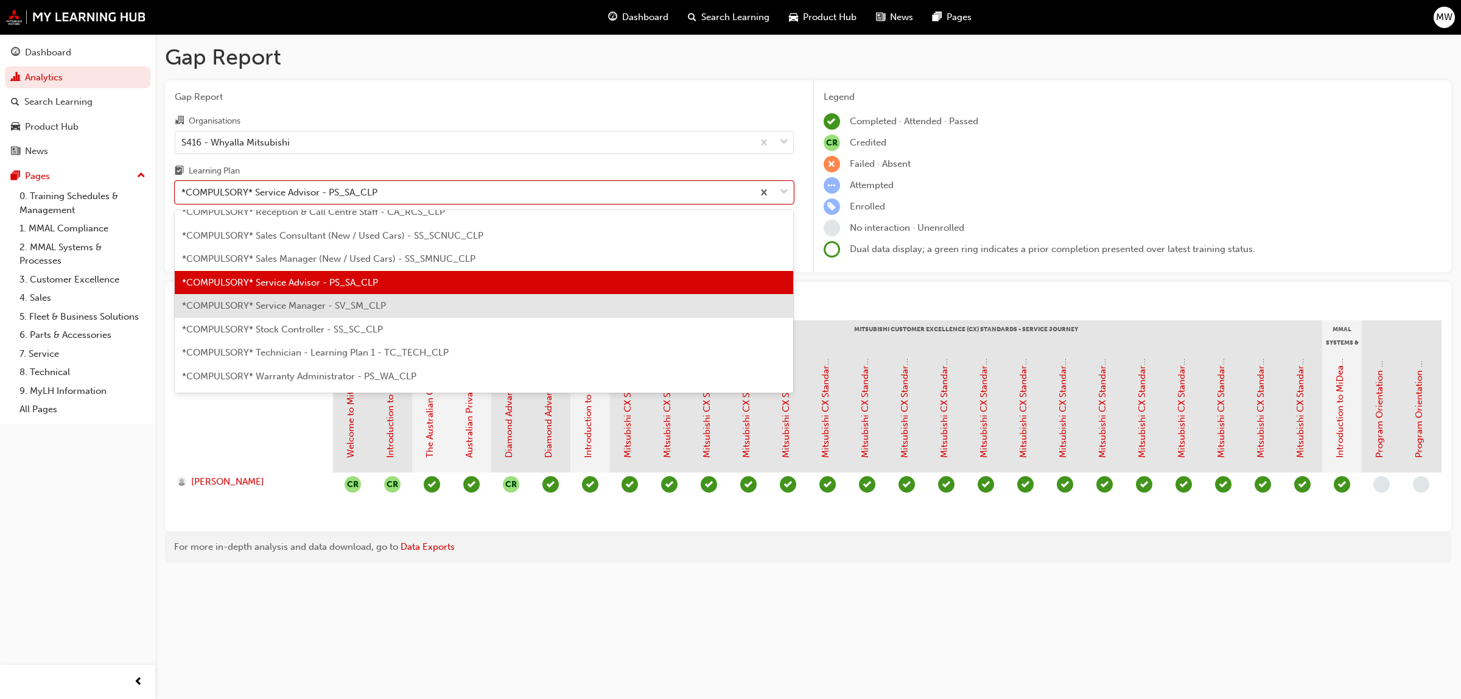 The height and width of the screenshot is (699, 1461). What do you see at coordinates (914, 121) in the screenshot?
I see `span: Completed · Attended · Passed` at bounding box center [914, 121].